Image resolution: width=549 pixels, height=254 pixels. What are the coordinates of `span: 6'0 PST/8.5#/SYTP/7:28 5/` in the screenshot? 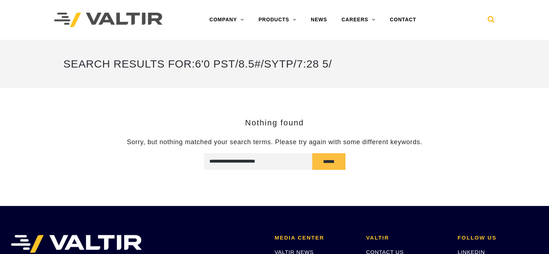 It's located at (263, 64).